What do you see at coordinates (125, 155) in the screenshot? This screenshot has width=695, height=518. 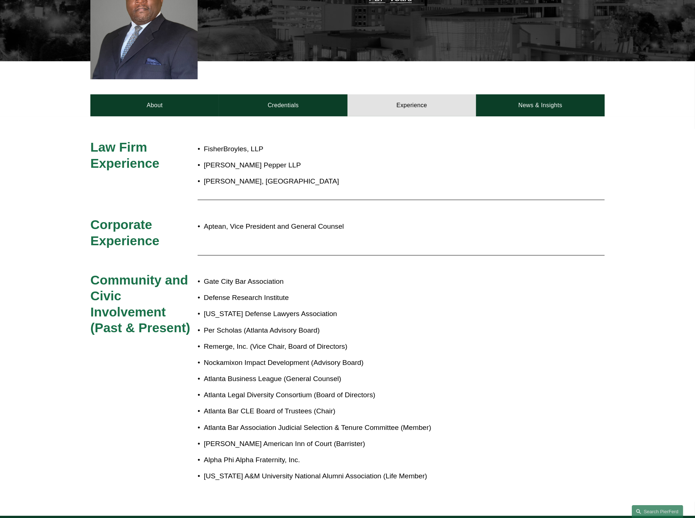 I see `span: Law Firm Experience` at bounding box center [125, 155].